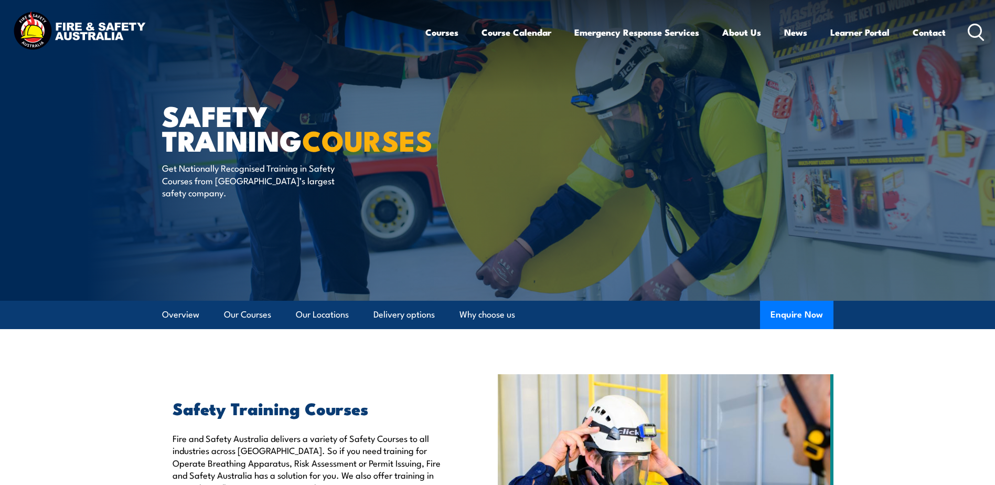 The width and height of the screenshot is (995, 485). Describe the element at coordinates (637, 32) in the screenshot. I see `a: Emergency Response Services` at that location.